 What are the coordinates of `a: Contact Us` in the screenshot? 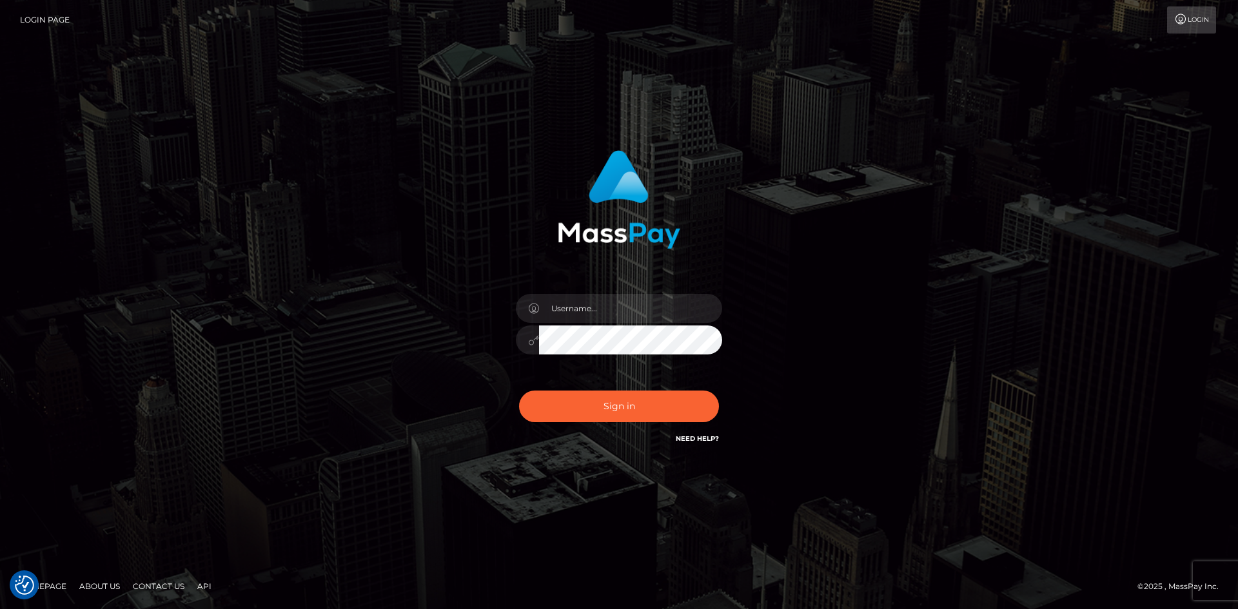 It's located at (159, 586).